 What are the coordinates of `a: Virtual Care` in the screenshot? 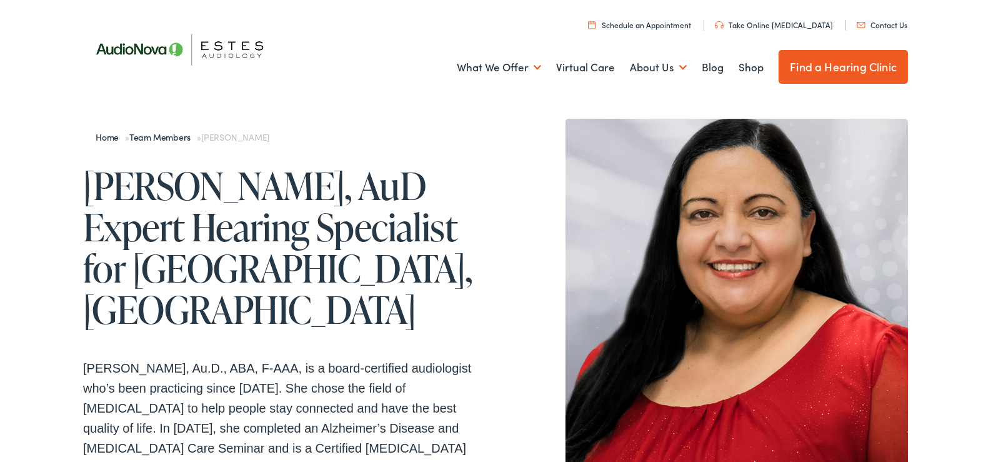 It's located at (585, 67).